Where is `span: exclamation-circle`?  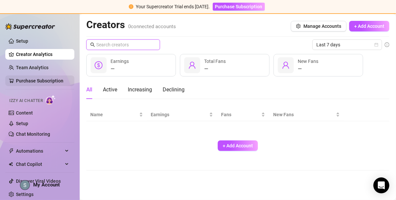 span: exclamation-circle is located at coordinates (131, 7).